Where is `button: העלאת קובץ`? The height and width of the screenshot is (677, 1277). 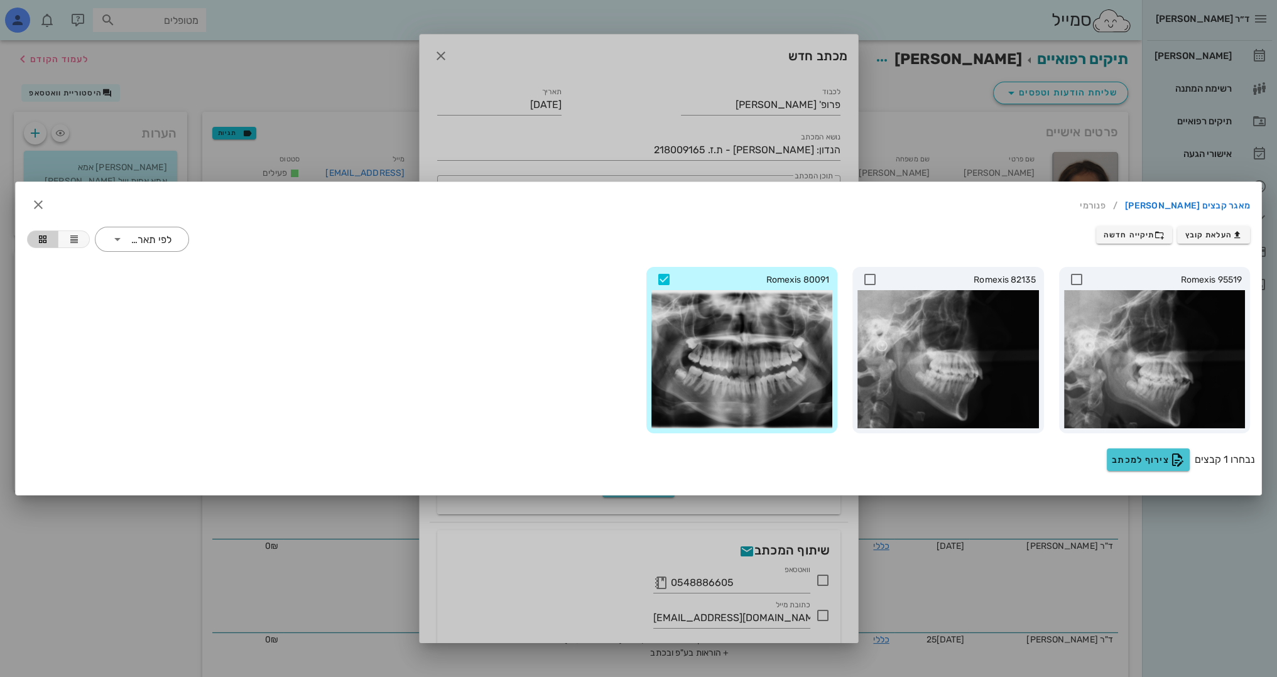
button: העלאת קובץ is located at coordinates (1214, 235).